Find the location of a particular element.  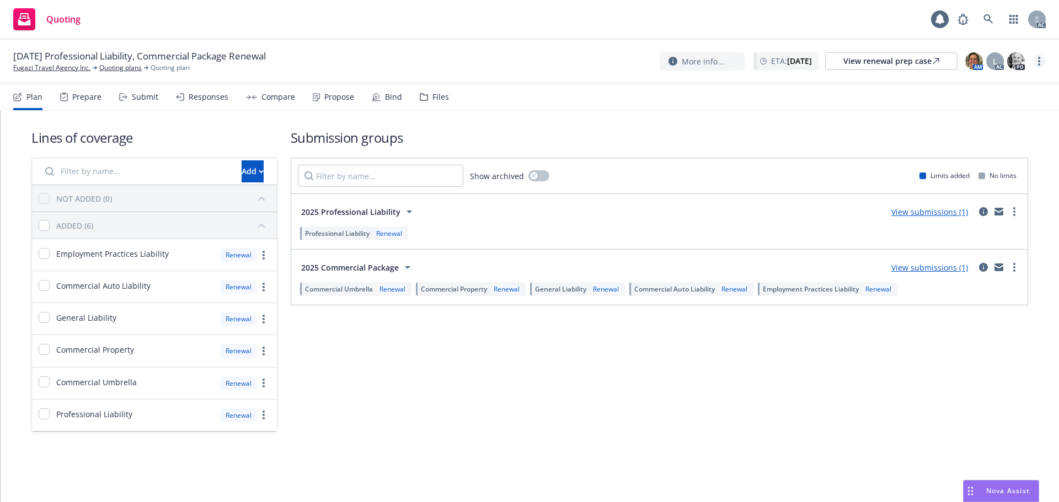

span: Nova Assist is located at coordinates (1008, 491).